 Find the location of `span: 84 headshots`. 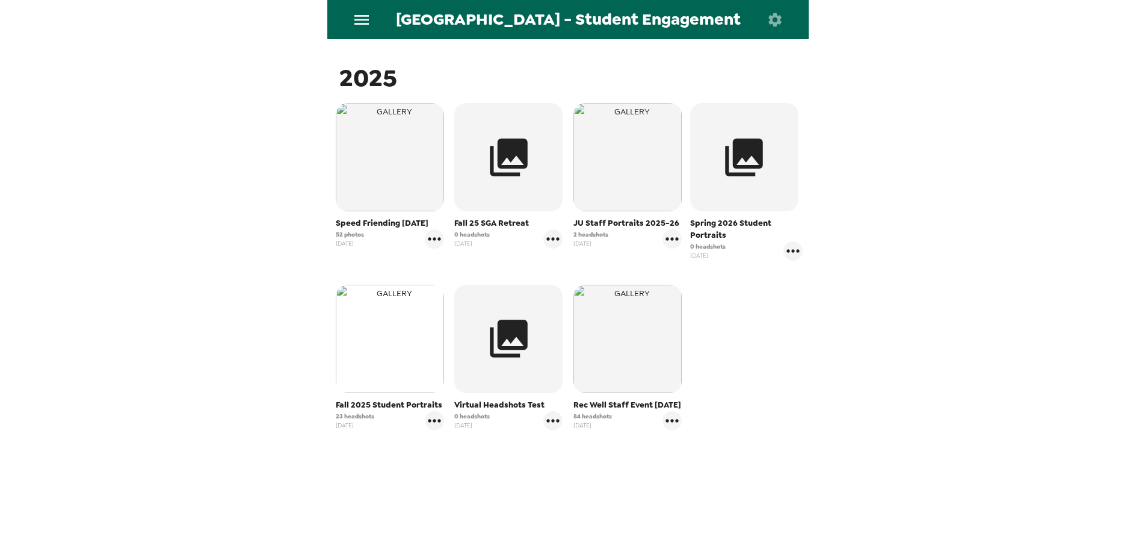

span: 84 headshots is located at coordinates (593, 416).